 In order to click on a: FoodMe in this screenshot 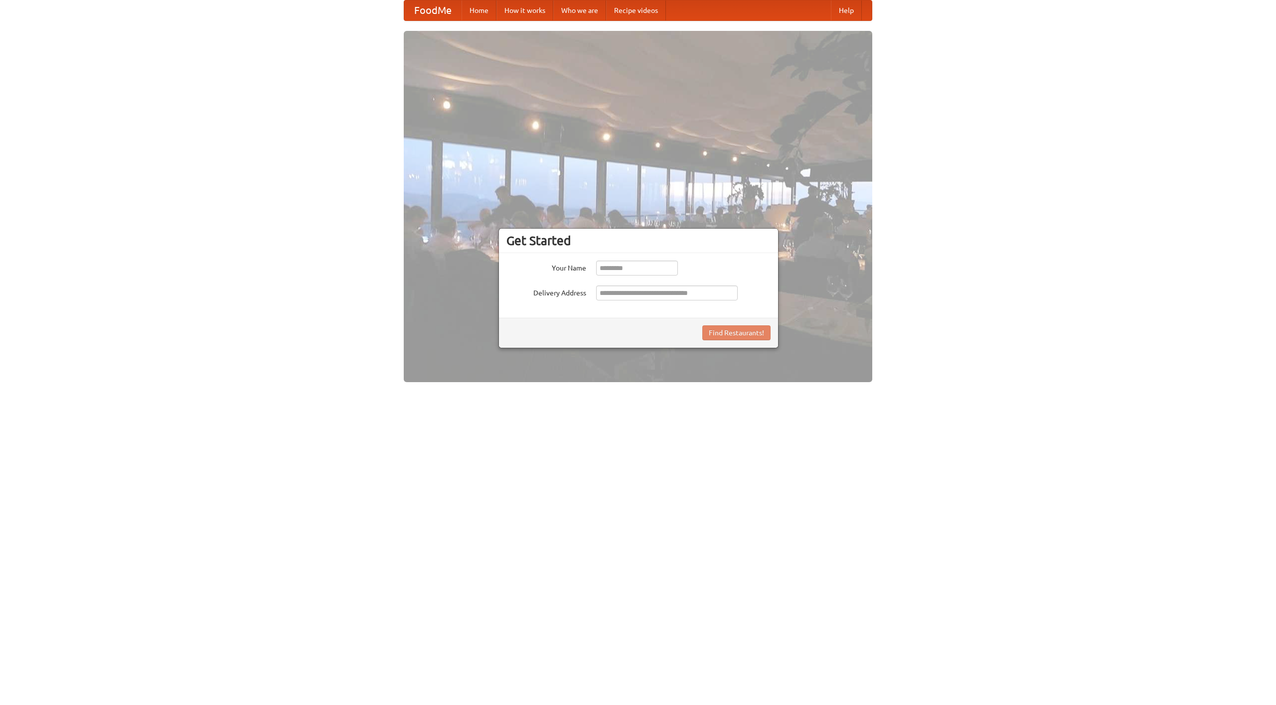, I will do `click(433, 10)`.